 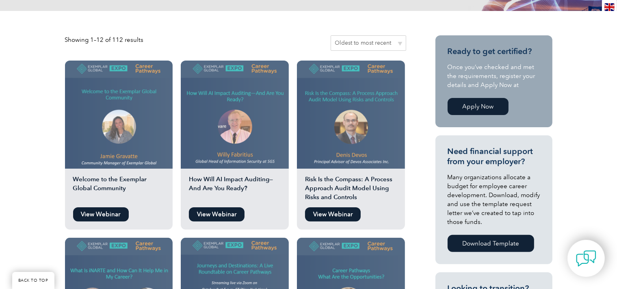 What do you see at coordinates (494, 156) in the screenshot?
I see `h3: Need financial support from your employer?` at bounding box center [494, 156].